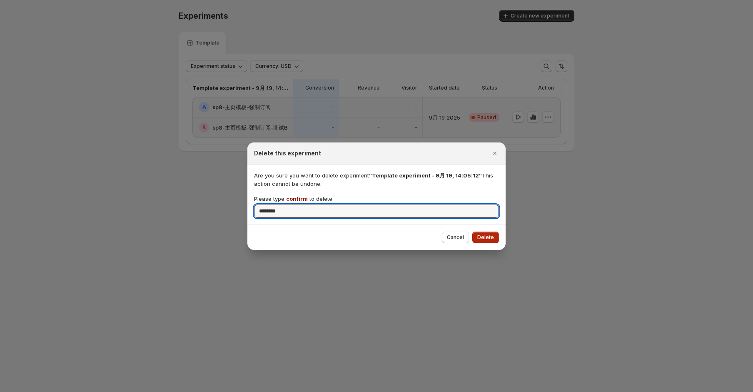 This screenshot has height=392, width=753. Describe the element at coordinates (426, 175) in the screenshot. I see `span: "Template experiment - 9月 19, 14:05:12"` at that location.